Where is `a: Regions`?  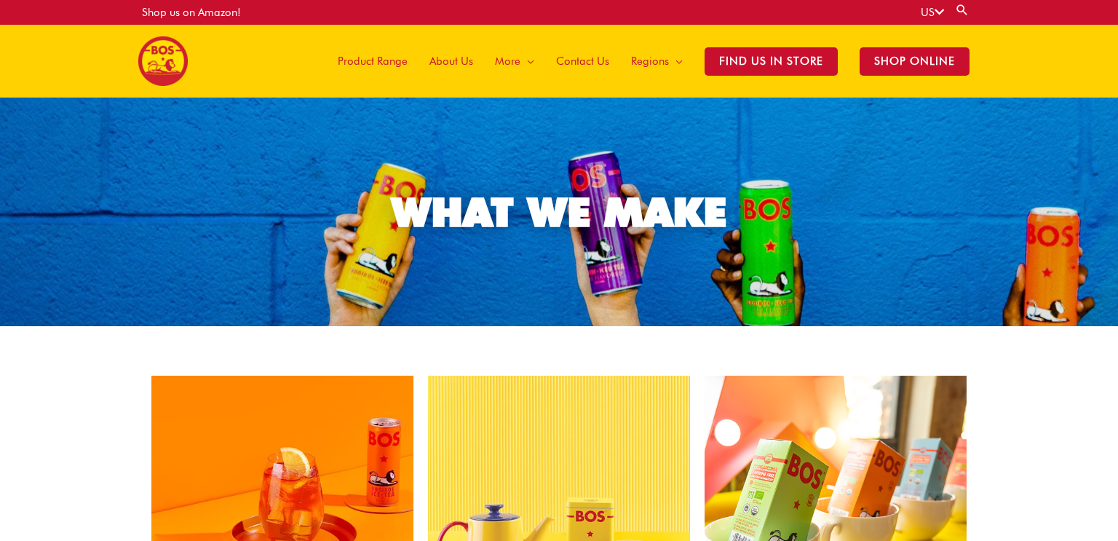
a: Regions is located at coordinates (656, 61).